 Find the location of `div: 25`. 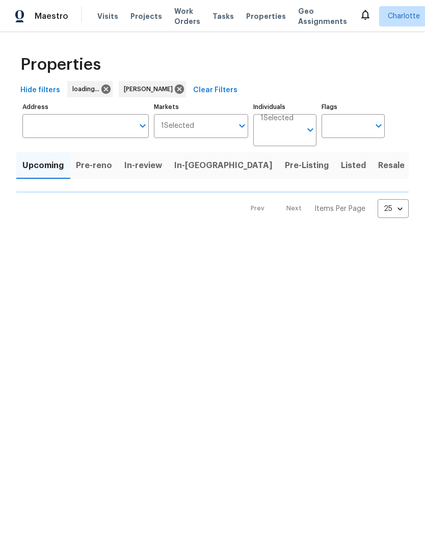

div: 25 is located at coordinates (393, 209).